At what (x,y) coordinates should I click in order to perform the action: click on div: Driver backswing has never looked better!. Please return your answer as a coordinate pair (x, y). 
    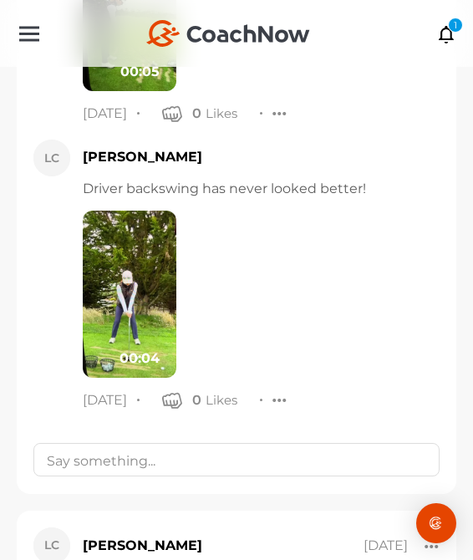
    Looking at the image, I should click on (261, 189).